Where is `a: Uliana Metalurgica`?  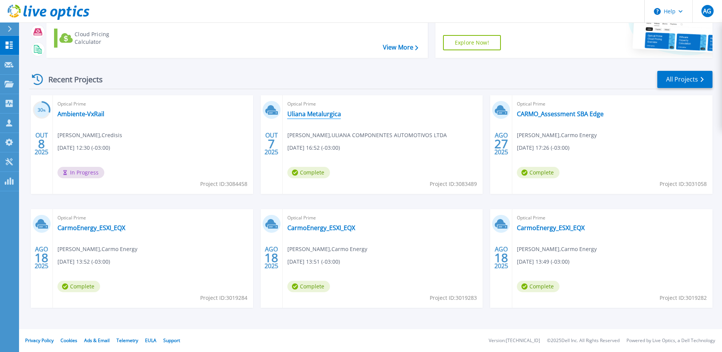
a: Uliana Metalurgica is located at coordinates (314, 114).